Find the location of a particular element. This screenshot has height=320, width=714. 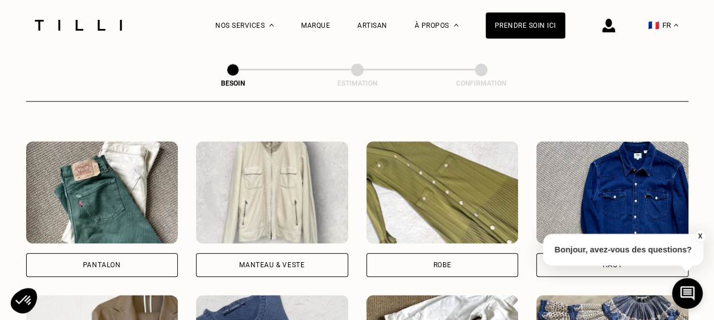

div: Prendre soin ici is located at coordinates (525, 26).